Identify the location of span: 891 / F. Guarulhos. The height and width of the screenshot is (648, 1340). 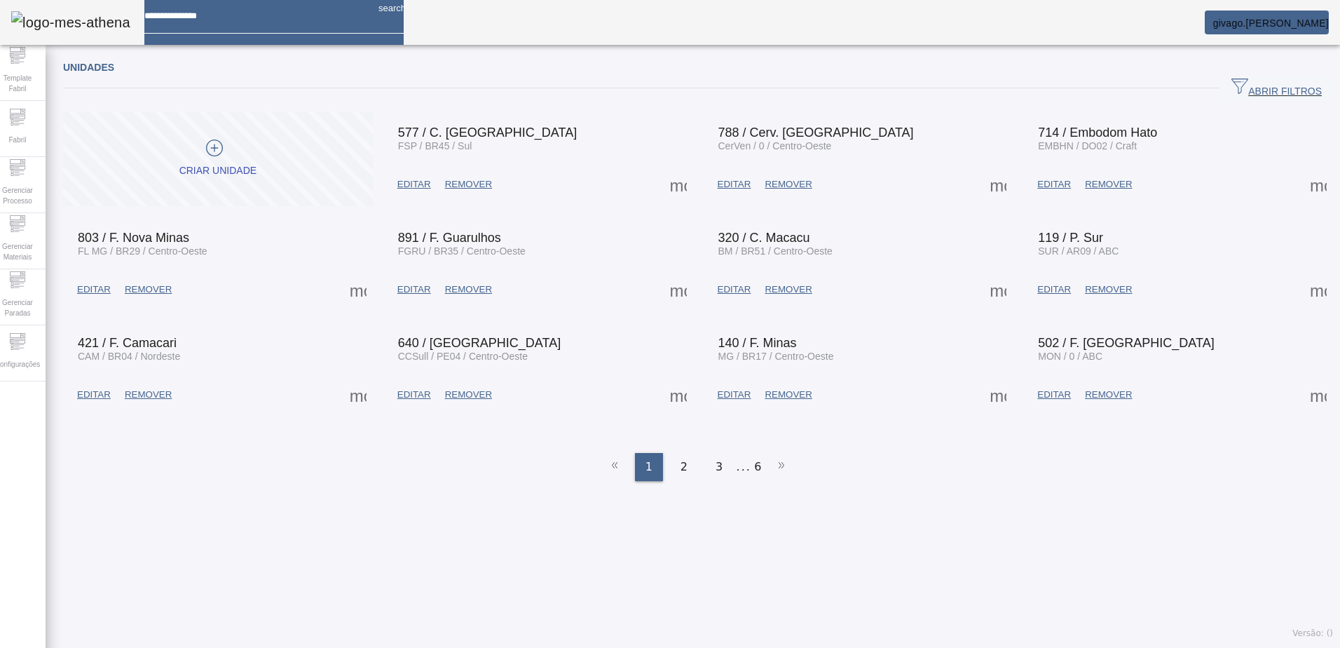
(449, 238).